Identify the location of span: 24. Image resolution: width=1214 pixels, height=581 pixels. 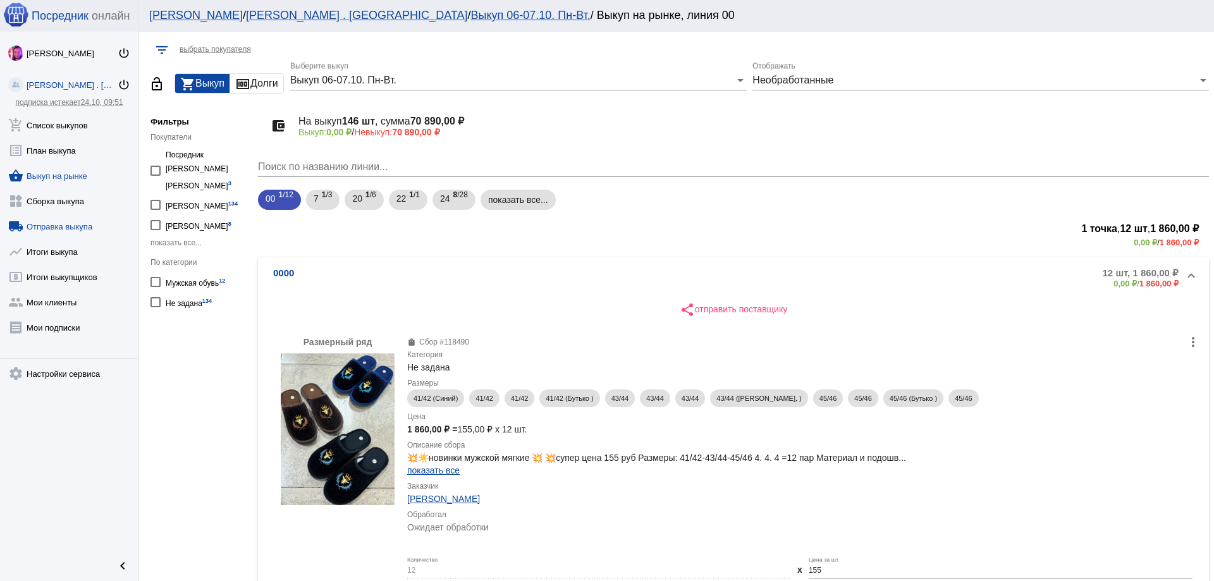
(445, 199).